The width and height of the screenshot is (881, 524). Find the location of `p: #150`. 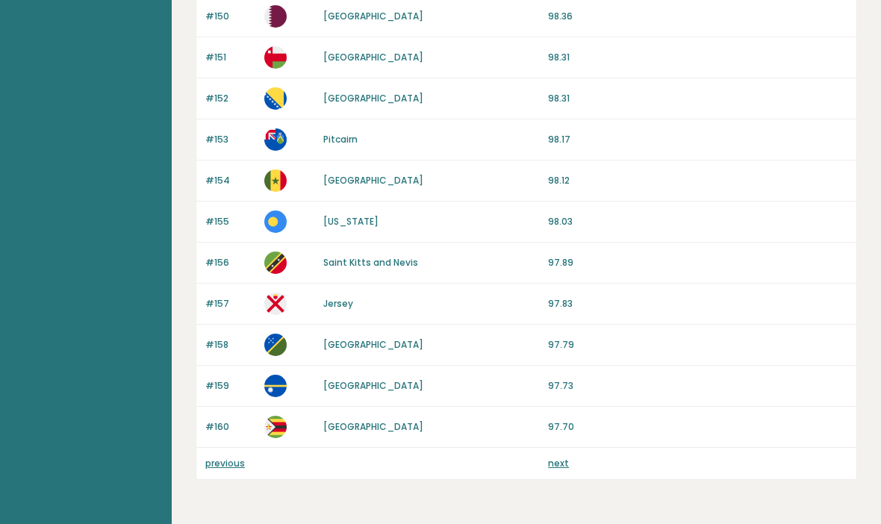

p: #150 is located at coordinates (230, 16).